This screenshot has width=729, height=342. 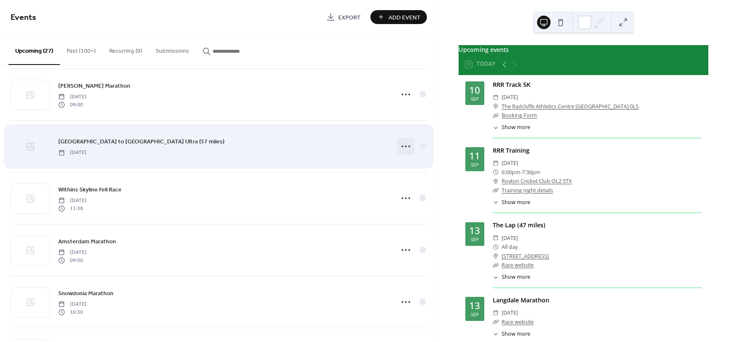 What do you see at coordinates (511, 84) in the screenshot?
I see `a: RRR Track 5K` at bounding box center [511, 84].